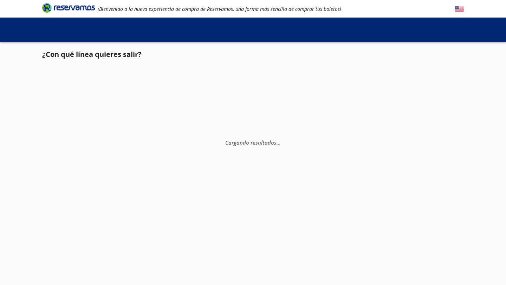 The width and height of the screenshot is (506, 285). Describe the element at coordinates (253, 143) in the screenshot. I see `em: Cargando resultados` at that location.